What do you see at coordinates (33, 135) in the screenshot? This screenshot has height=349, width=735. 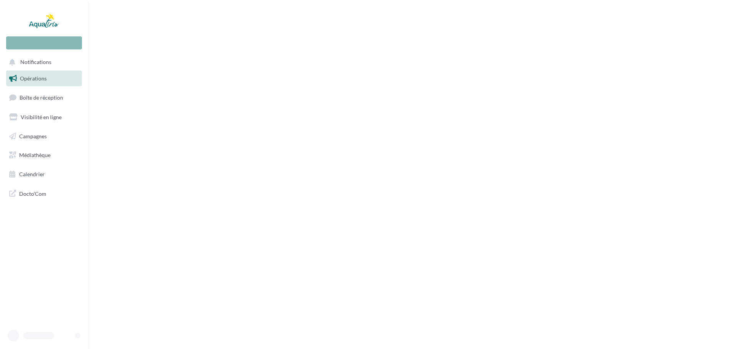 I see `span: Campagnes` at bounding box center [33, 135].